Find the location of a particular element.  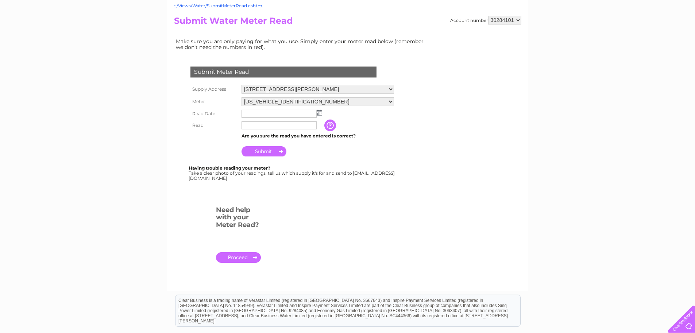

a: 0333 014 3131 is located at coordinates (583, 8).